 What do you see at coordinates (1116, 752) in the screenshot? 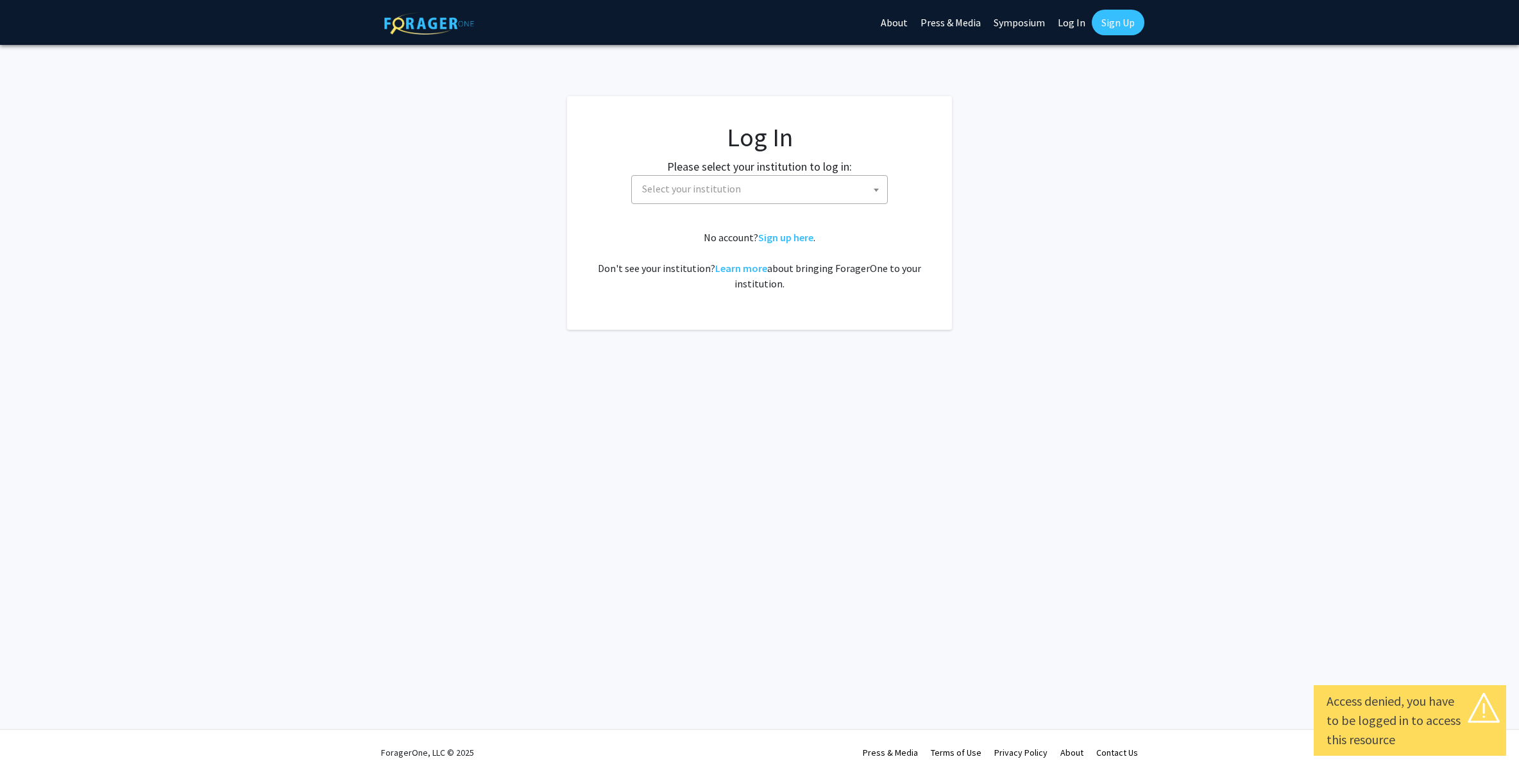
I see `a: Contact Us` at bounding box center [1116, 752].